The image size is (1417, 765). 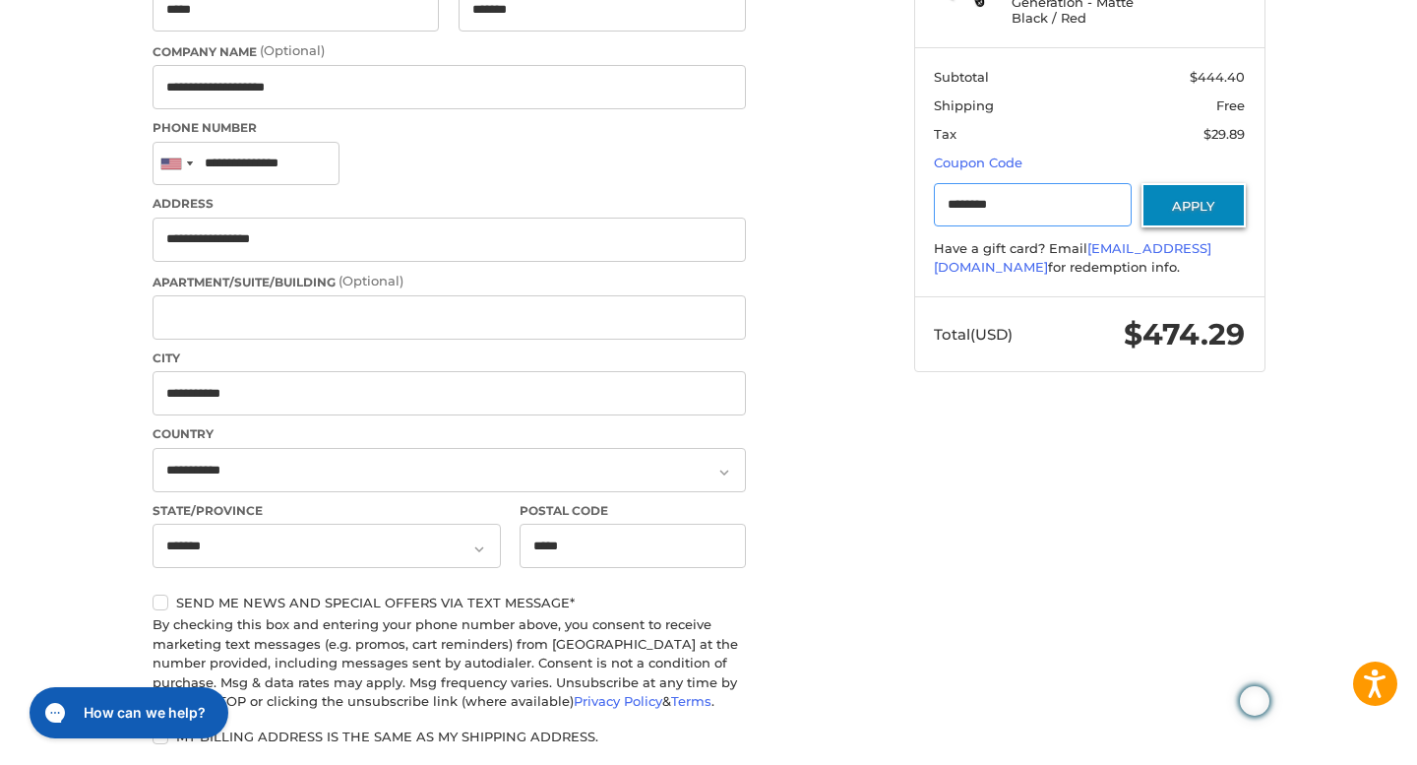 What do you see at coordinates (449, 281) in the screenshot?
I see `label: Apartment/Suite/Building` at bounding box center [449, 281].